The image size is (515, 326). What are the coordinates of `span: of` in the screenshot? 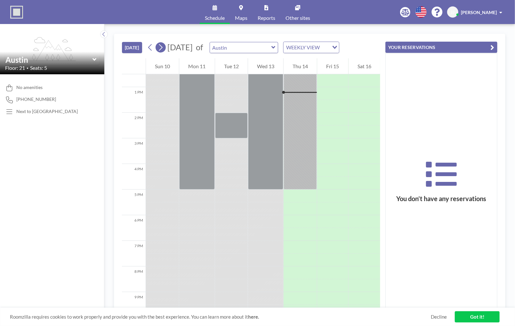 It's located at (199, 47).